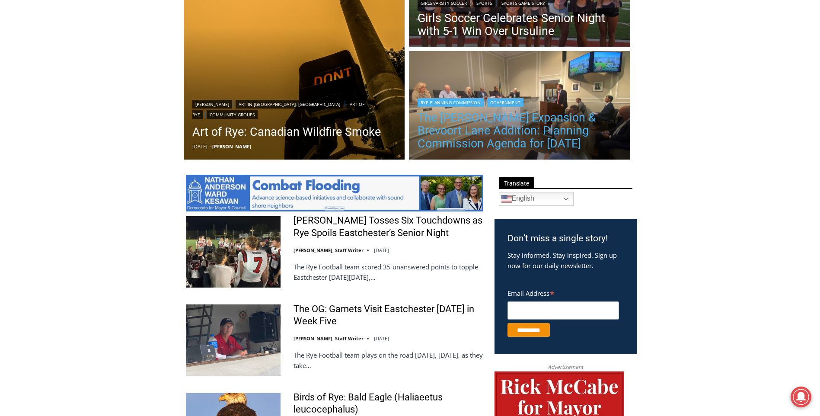 The height and width of the screenshot is (416, 820). Describe the element at coordinates (314, 42) in the screenshot. I see `div: "We would have speakers with experience in local journalism speak to us about their experiences a...` at that location.